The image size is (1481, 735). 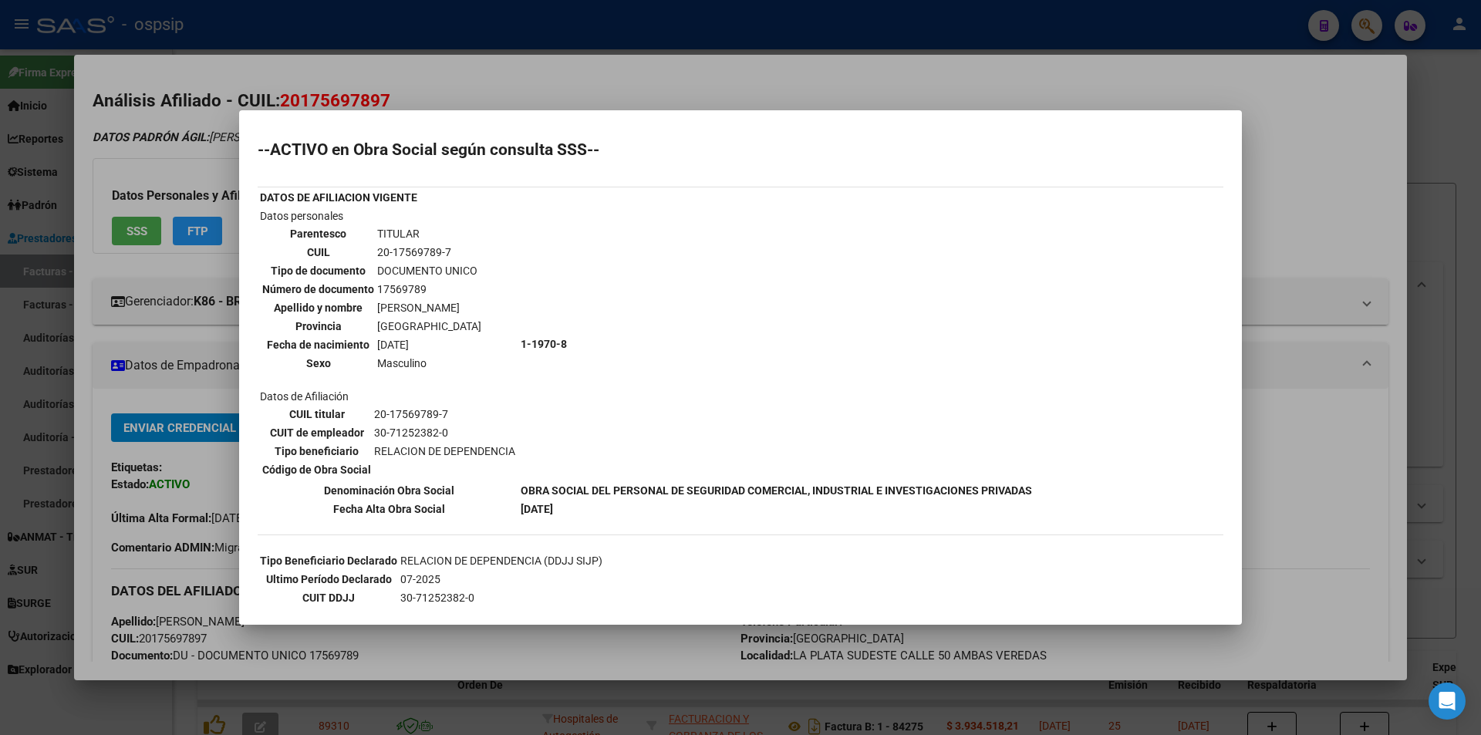 I want to click on td: TITULAR, so click(x=429, y=234).